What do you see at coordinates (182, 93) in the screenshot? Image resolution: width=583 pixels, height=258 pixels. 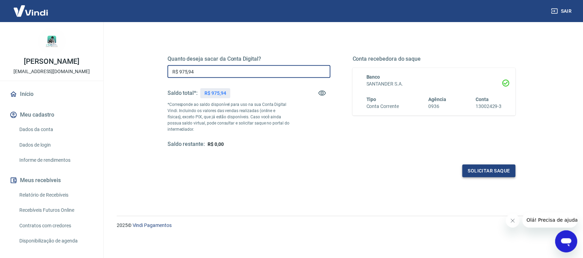 I see `h5: Saldo total*:` at bounding box center [182, 93].